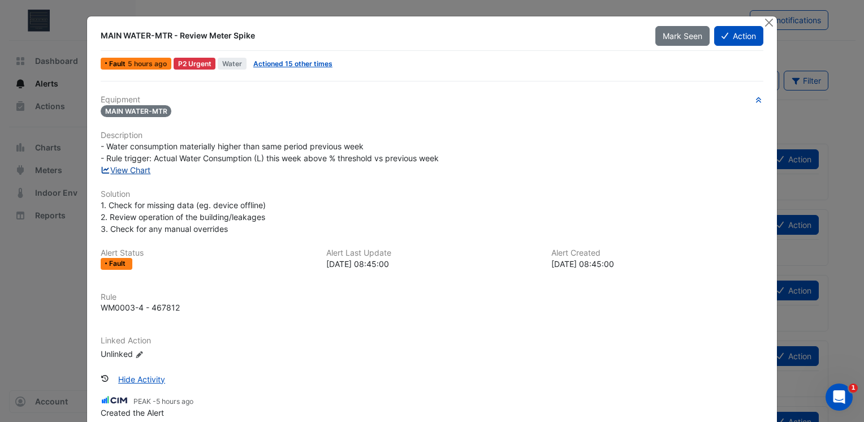  Describe the element at coordinates (432, 135) in the screenshot. I see `h6: Description` at that location.